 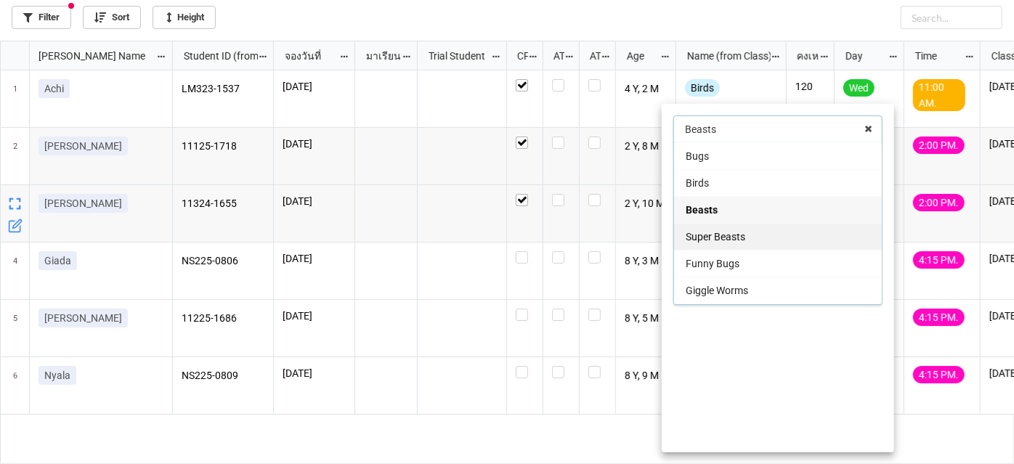 I want to click on span: Giggle Worms, so click(x=717, y=290).